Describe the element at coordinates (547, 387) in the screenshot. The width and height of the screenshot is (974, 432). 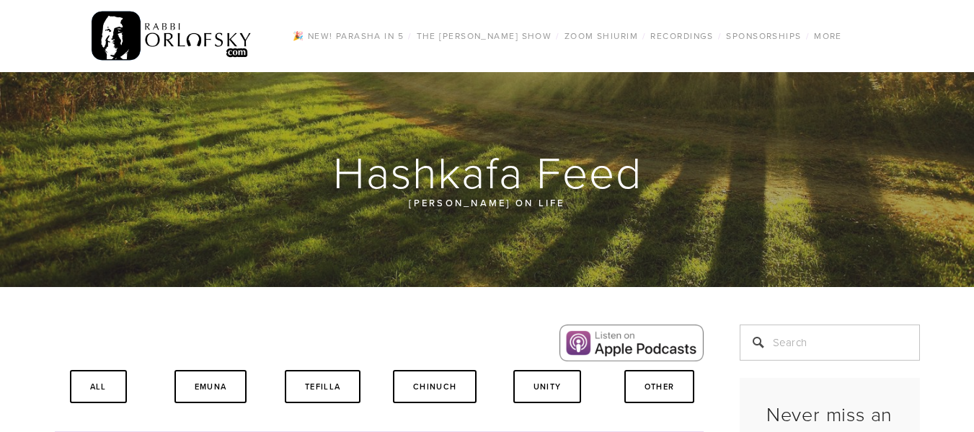
I see `a: Unity` at that location.